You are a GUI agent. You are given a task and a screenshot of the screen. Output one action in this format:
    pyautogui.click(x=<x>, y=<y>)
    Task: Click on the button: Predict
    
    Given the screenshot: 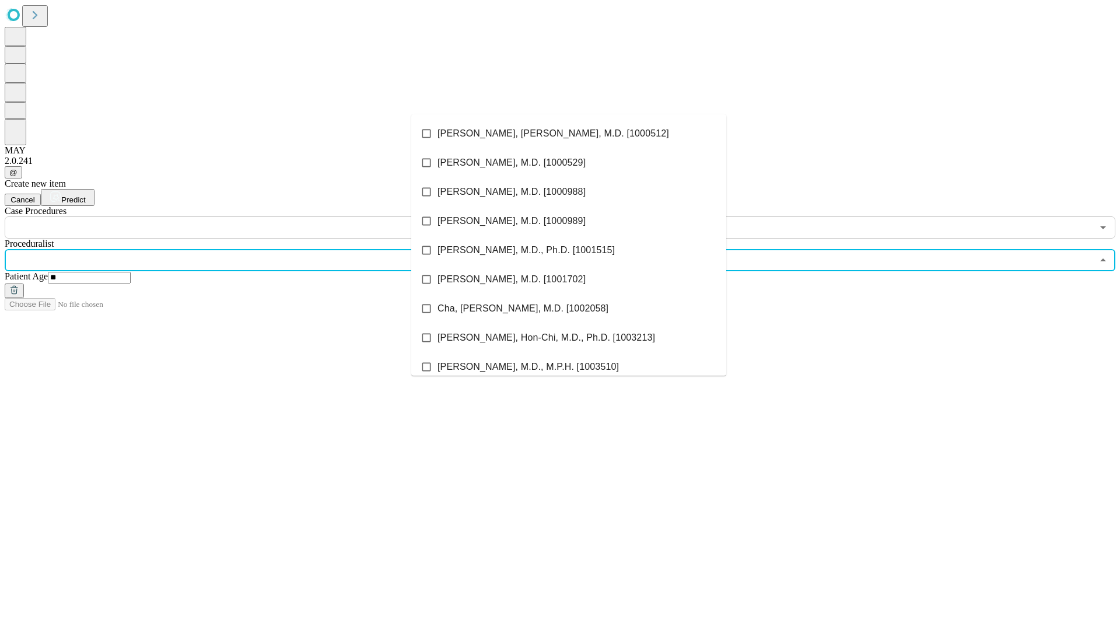 What is the action you would take?
    pyautogui.click(x=68, y=197)
    